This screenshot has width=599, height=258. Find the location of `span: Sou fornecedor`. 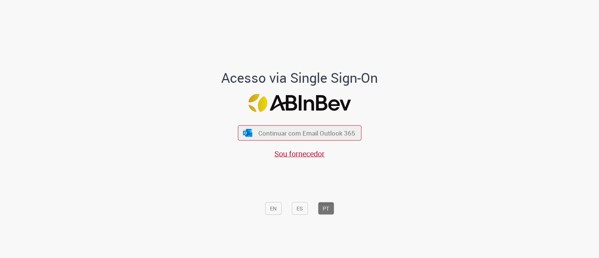

span: Sou fornecedor is located at coordinates (300, 154).